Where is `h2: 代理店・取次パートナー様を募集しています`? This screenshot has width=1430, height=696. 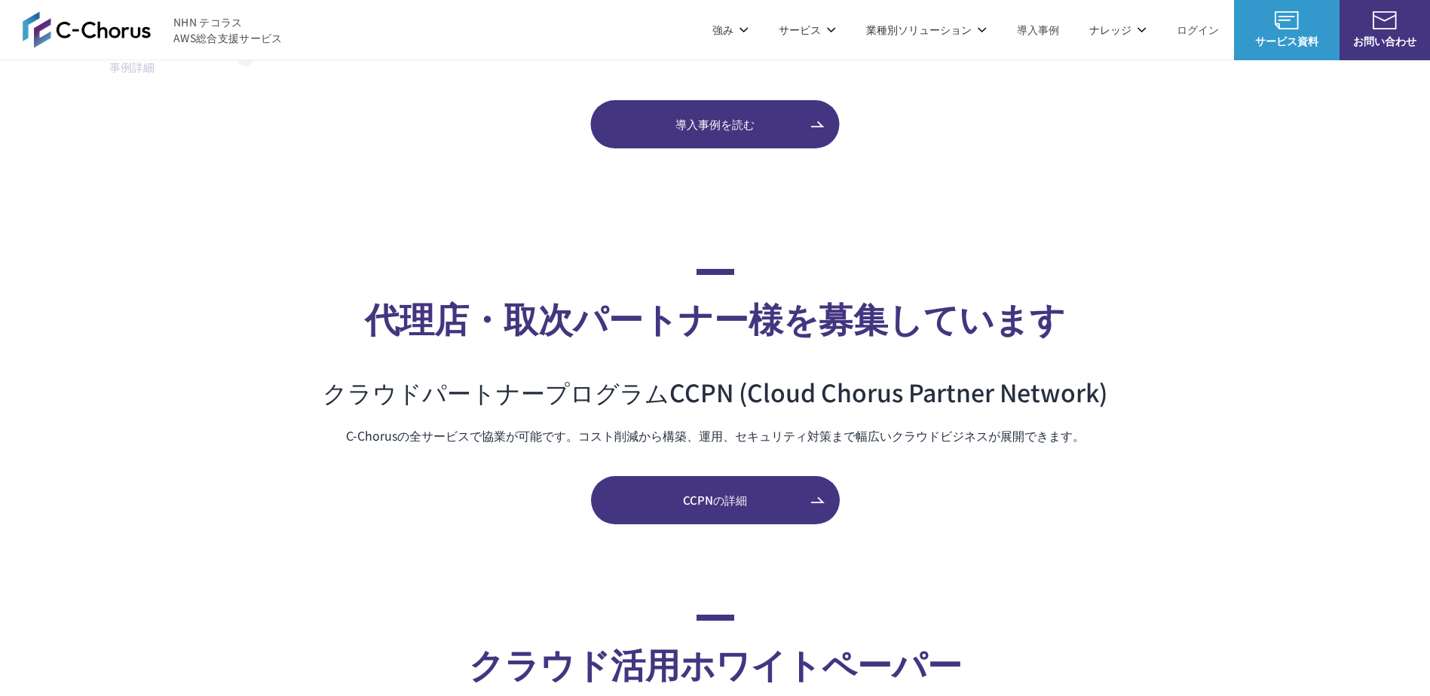 h2: 代理店・取次パートナー様を募集しています is located at coordinates (715, 306).